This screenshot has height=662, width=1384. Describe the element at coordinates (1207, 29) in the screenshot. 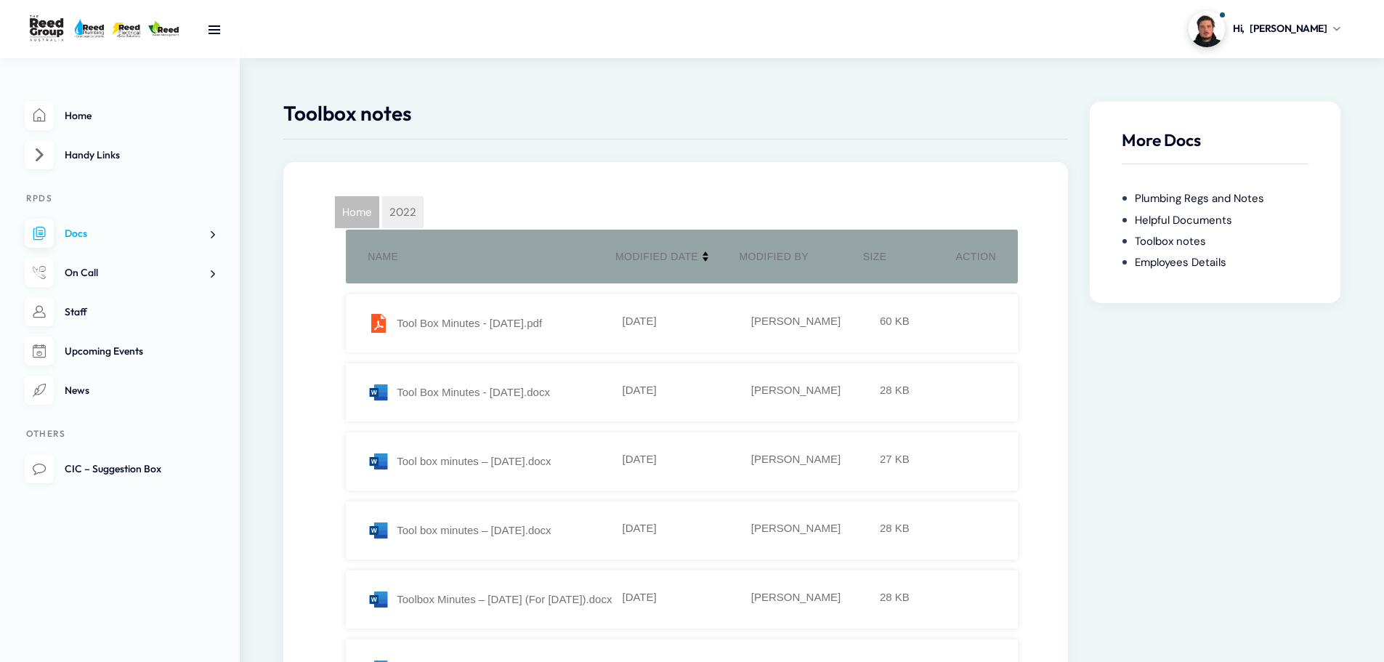

I see `img: Profile picture of Dylan Gledhill` at that location.